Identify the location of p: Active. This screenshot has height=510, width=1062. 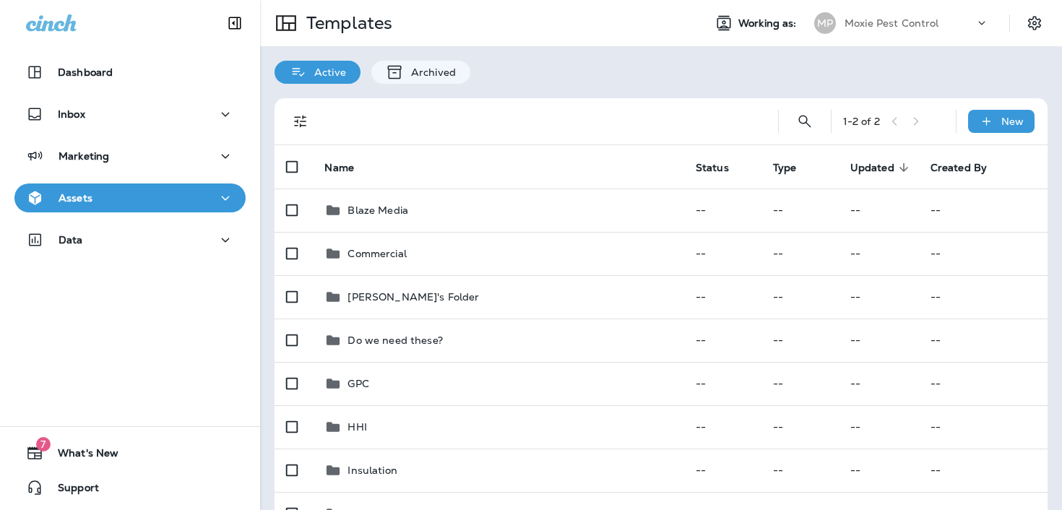
(327, 72).